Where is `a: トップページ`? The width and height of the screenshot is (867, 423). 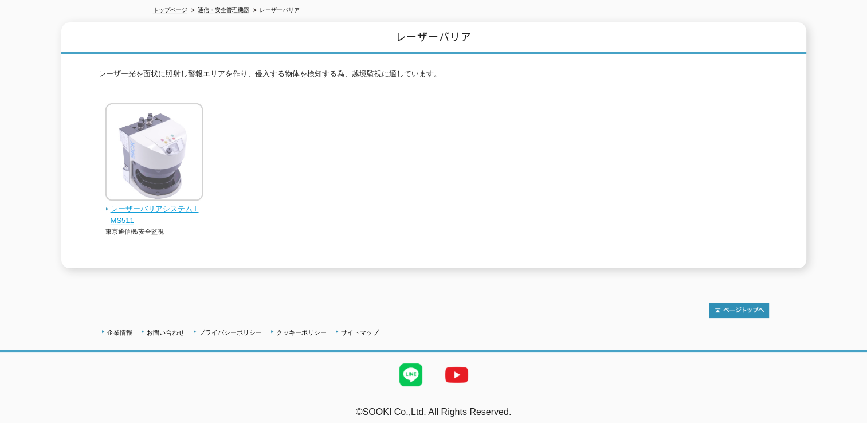
a: トップページ is located at coordinates (170, 10).